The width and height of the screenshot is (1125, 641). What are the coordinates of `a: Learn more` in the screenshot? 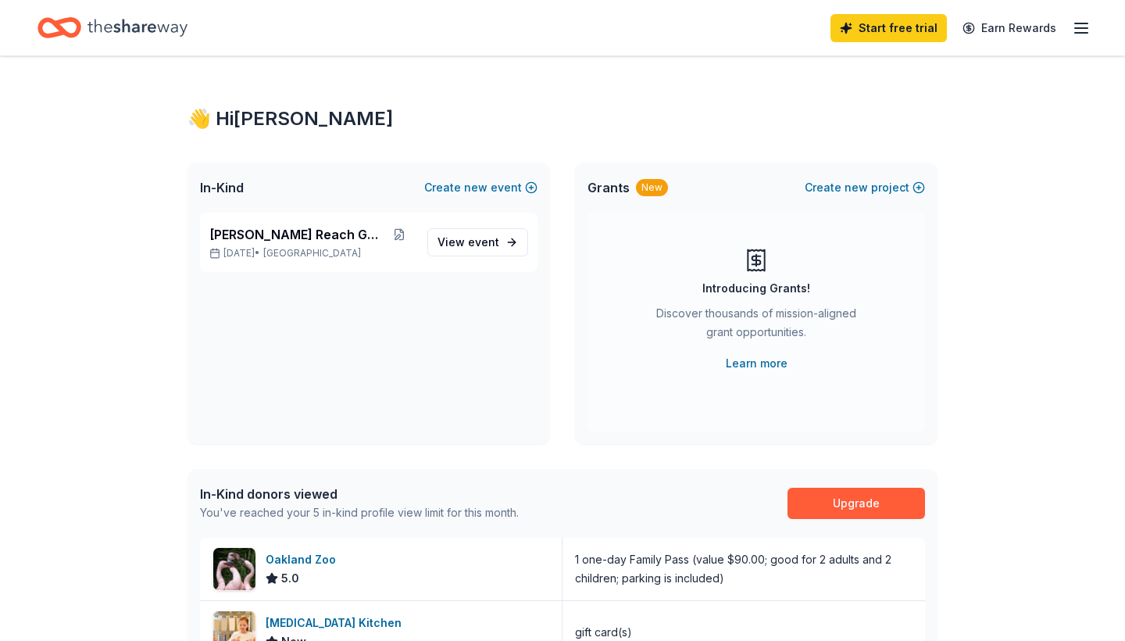 It's located at (756, 363).